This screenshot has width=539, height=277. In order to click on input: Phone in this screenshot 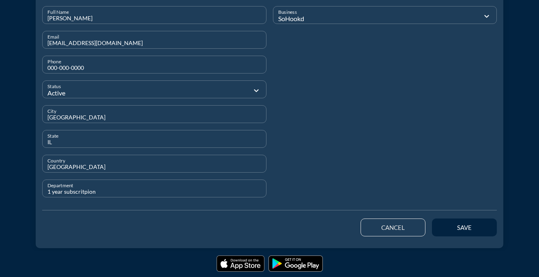, I will do `click(154, 68)`.